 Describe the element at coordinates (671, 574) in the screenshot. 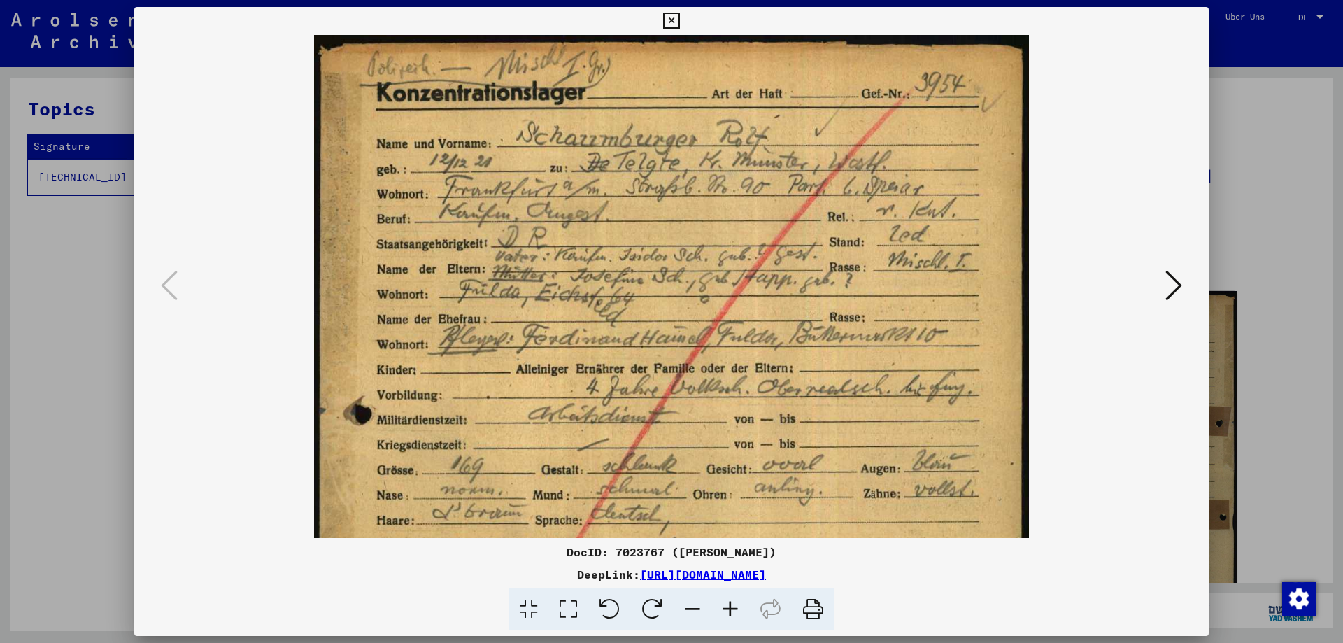

I see `div: DeepLink:` at that location.